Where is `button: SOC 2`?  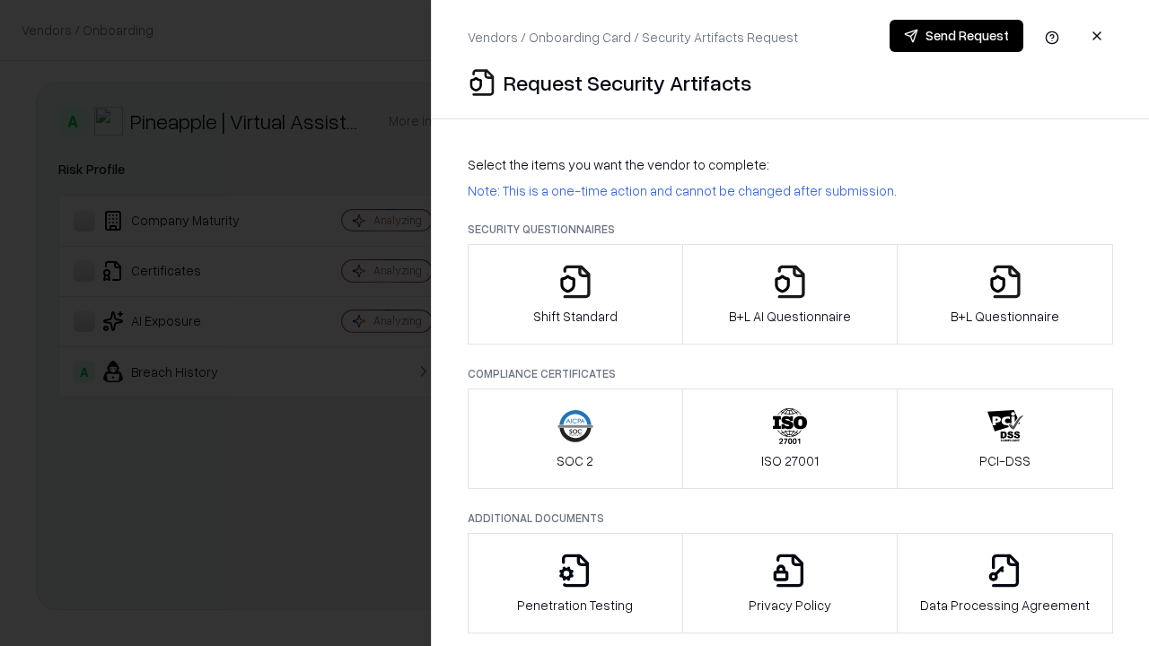
button: SOC 2 is located at coordinates (575, 439).